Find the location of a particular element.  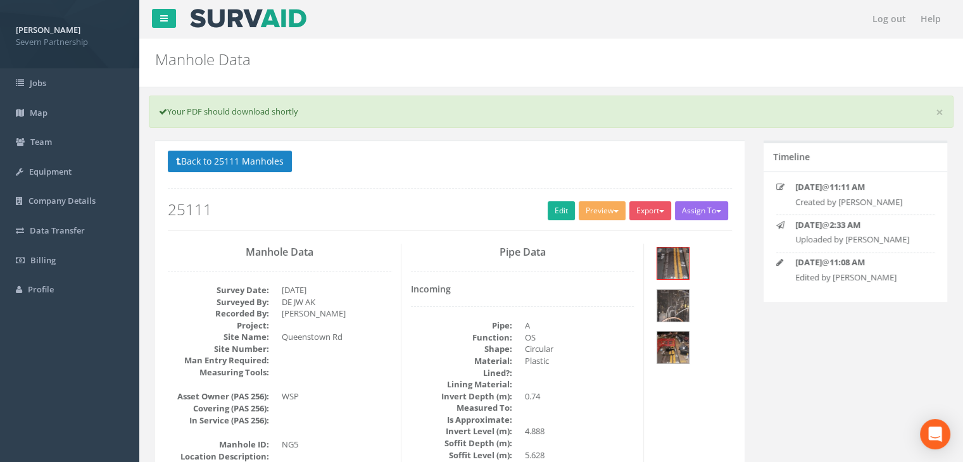

dd: Queenstown Rd is located at coordinates (336, 337).